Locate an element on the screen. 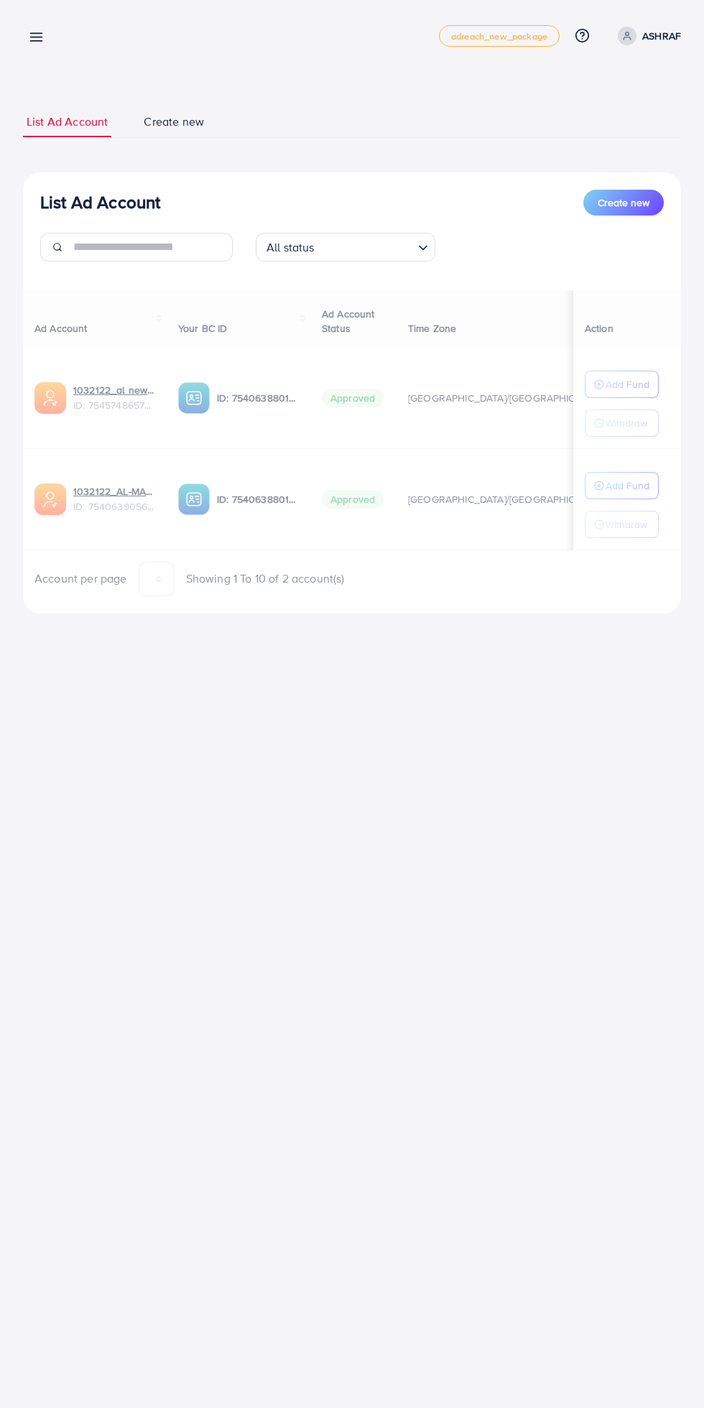 The height and width of the screenshot is (1408, 704). button: Create new is located at coordinates (623, 203).